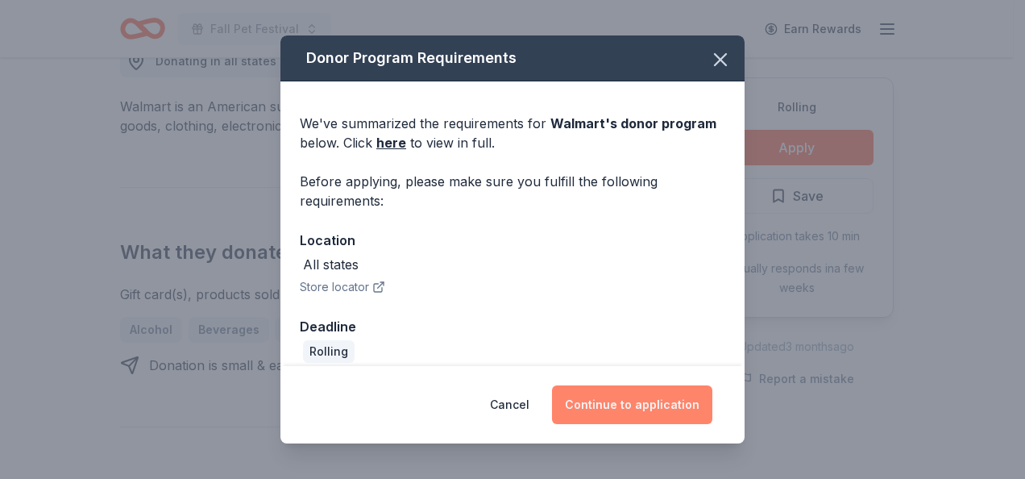 Image resolution: width=1025 pixels, height=479 pixels. I want to click on button: Cancel, so click(510, 405).